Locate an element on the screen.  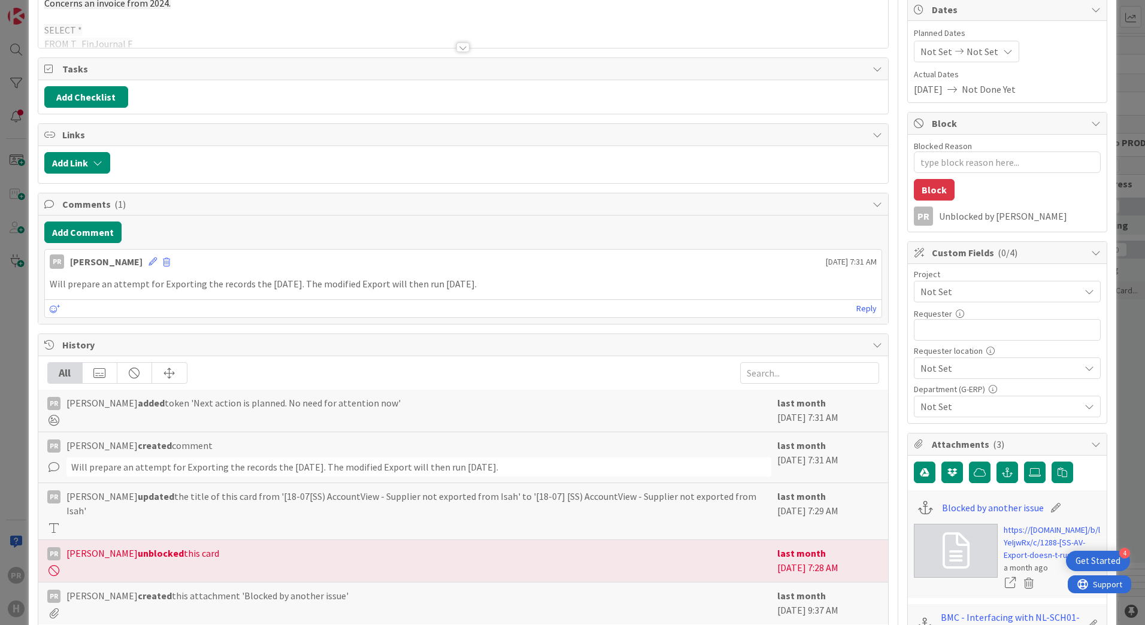
span: ( 0/4 ) is located at coordinates (1007, 253).